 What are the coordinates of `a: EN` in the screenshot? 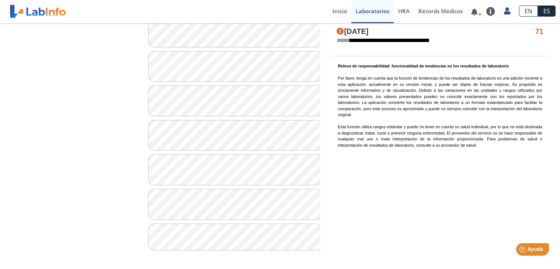 It's located at (528, 11).